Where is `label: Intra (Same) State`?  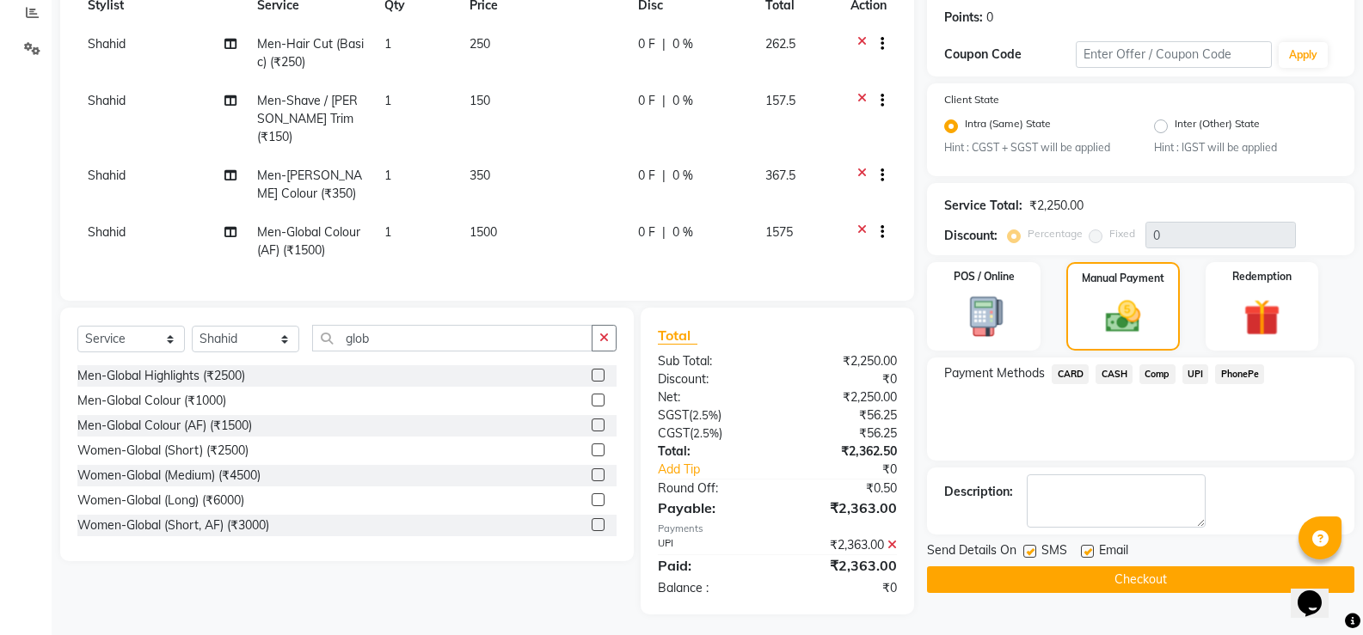 label: Intra (Same) State is located at coordinates (1008, 126).